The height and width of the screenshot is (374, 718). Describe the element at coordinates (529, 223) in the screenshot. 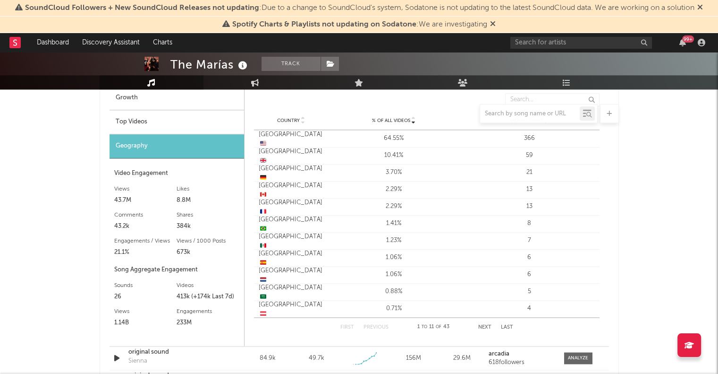

I see `div: 8` at that location.